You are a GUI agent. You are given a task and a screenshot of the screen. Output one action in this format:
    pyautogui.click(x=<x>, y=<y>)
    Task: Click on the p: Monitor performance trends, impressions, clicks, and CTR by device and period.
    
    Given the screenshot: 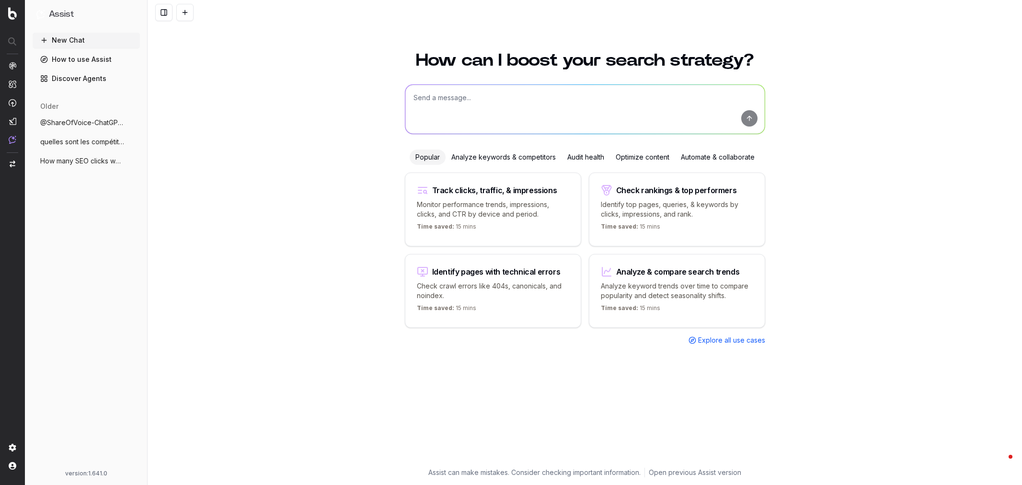 What is the action you would take?
    pyautogui.click(x=493, y=209)
    